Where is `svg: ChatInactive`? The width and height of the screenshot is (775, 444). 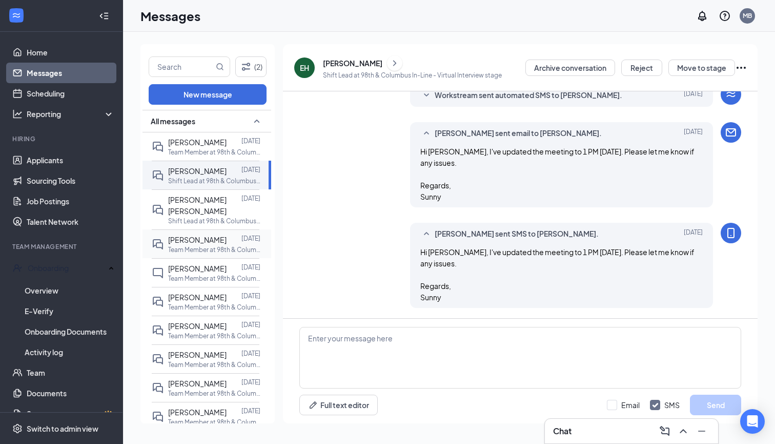
svg: ChatInactive is located at coordinates (158, 273).